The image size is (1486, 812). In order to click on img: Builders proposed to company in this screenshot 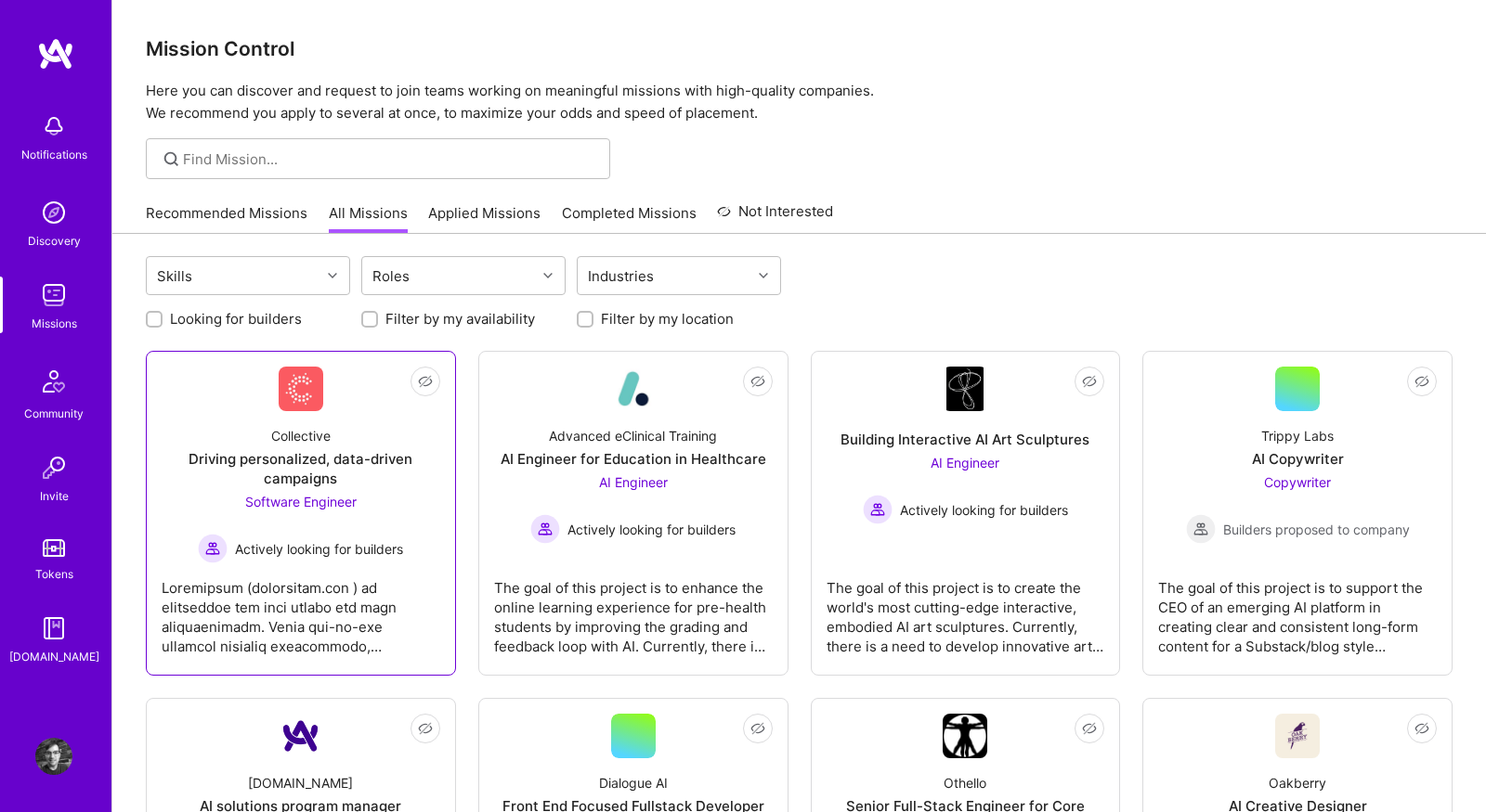, I will do `click(1201, 529)`.